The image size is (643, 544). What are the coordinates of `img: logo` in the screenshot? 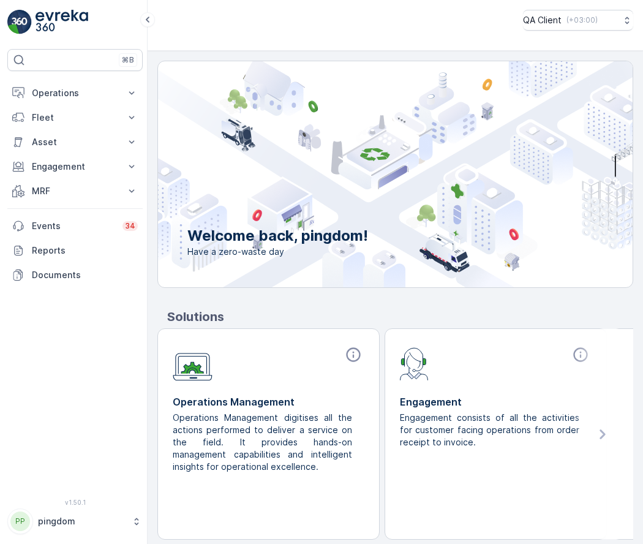 It's located at (20, 22).